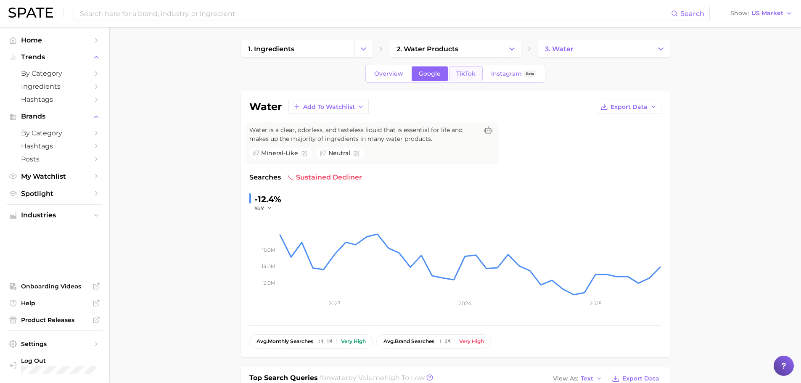 The width and height of the screenshot is (801, 383). What do you see at coordinates (55, 40) in the screenshot?
I see `span: Home` at bounding box center [55, 40].